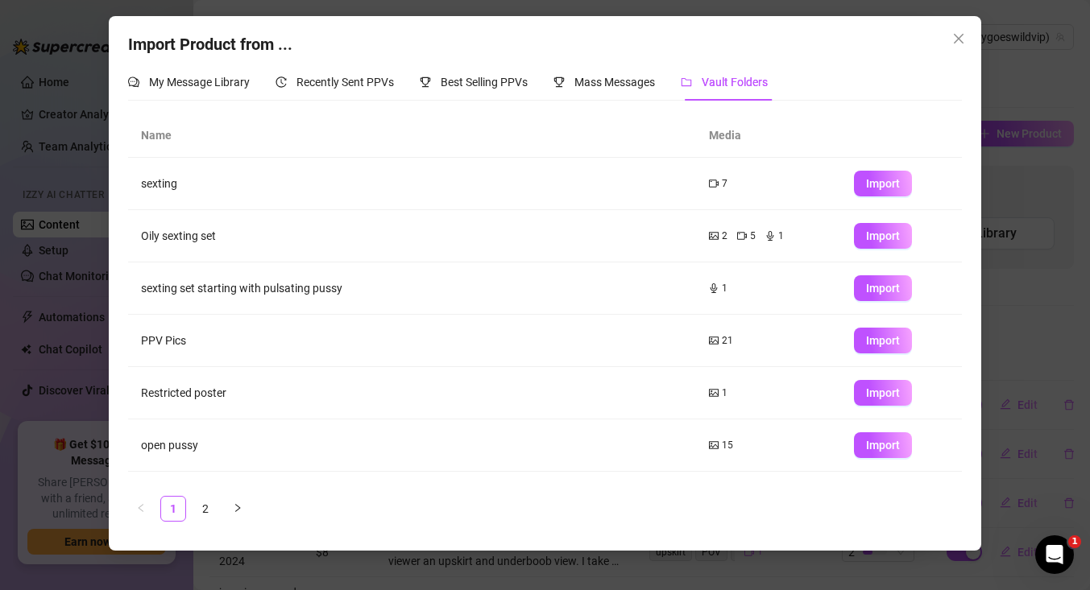 The height and width of the screenshot is (590, 1090). Describe the element at coordinates (752, 236) in the screenshot. I see `span: 5` at that location.